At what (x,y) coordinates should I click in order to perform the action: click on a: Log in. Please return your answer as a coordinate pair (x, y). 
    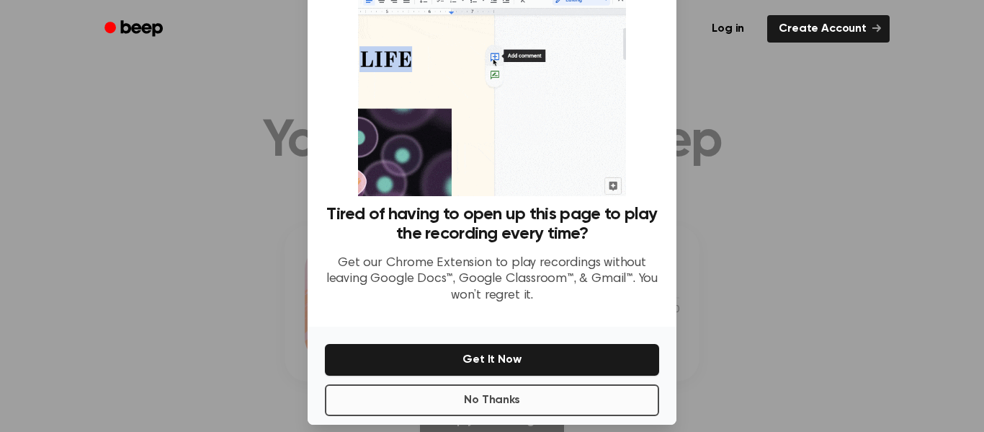
    Looking at the image, I should click on (728, 29).